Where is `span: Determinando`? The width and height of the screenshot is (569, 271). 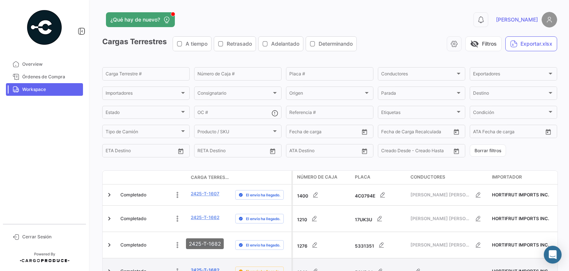
span: Determinando is located at coordinates (336, 44).